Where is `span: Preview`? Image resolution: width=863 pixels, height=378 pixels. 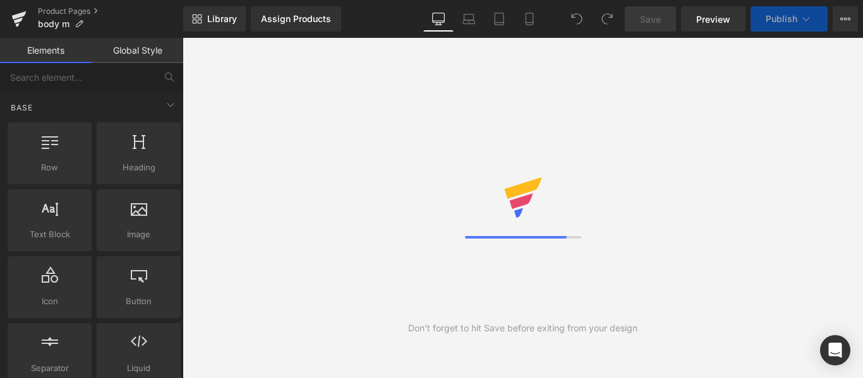 span: Preview is located at coordinates (713, 19).